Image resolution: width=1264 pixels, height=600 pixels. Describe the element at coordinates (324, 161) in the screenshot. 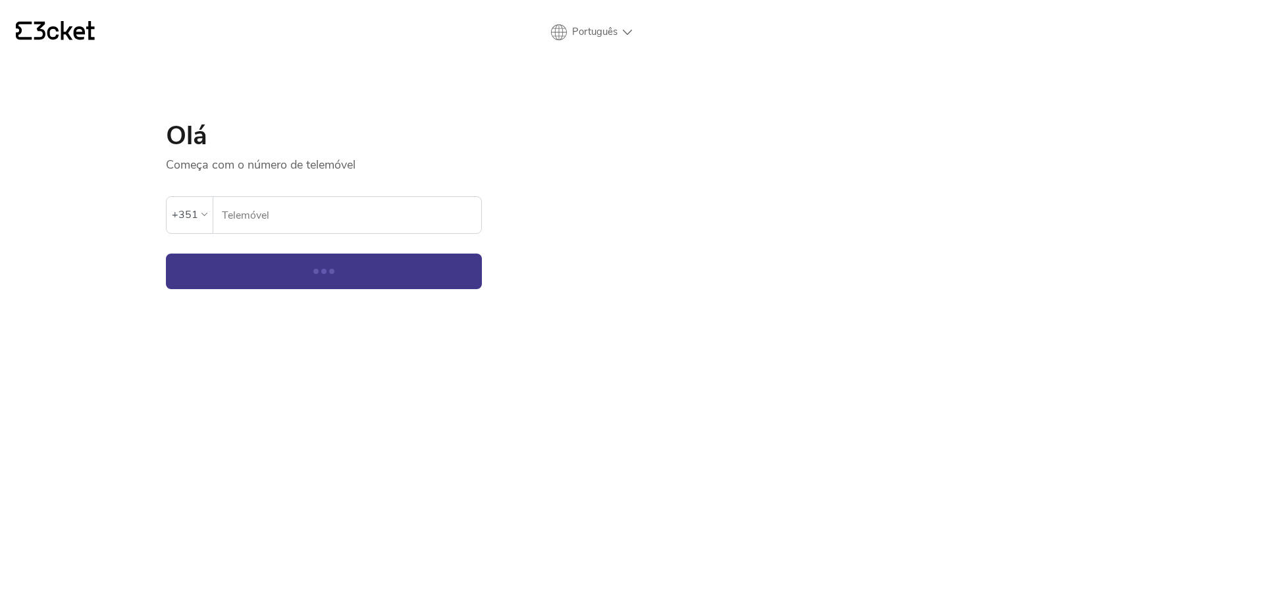

I see `p: Começa com o número de telemóvel` at that location.